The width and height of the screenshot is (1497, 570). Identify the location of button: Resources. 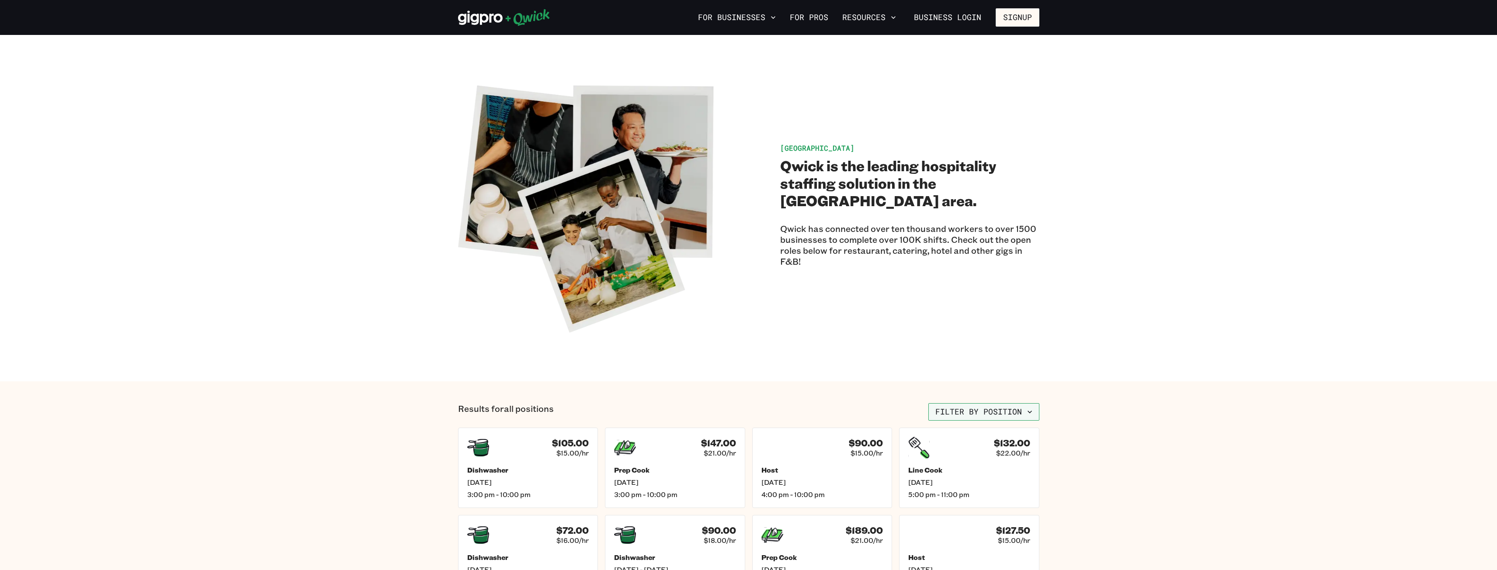
(869, 17).